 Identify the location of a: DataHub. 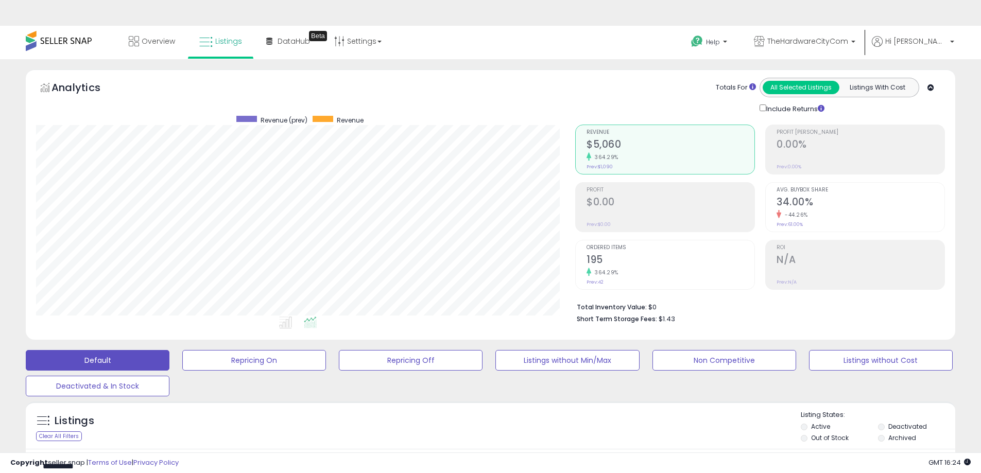
(288, 41).